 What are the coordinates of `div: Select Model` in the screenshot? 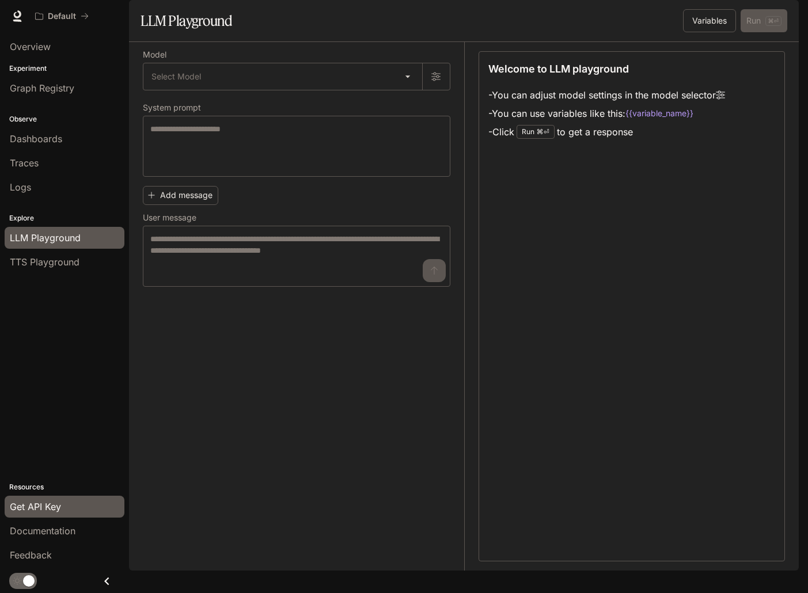 It's located at (283, 77).